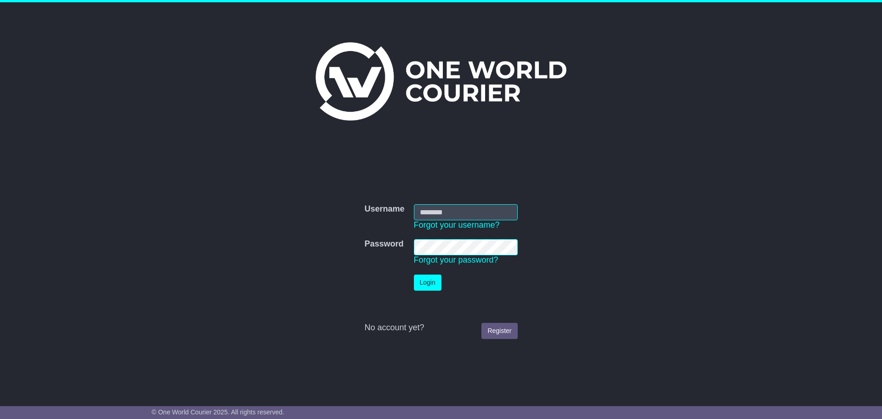  I want to click on a: Register, so click(500, 330).